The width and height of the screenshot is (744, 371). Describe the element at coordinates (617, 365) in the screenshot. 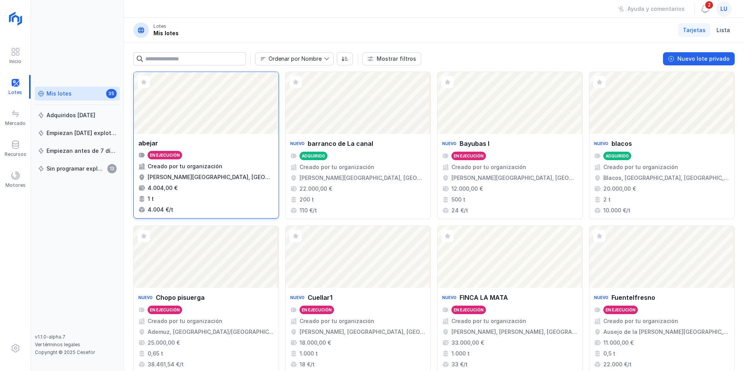

I see `div: 22.000 €/t` at that location.